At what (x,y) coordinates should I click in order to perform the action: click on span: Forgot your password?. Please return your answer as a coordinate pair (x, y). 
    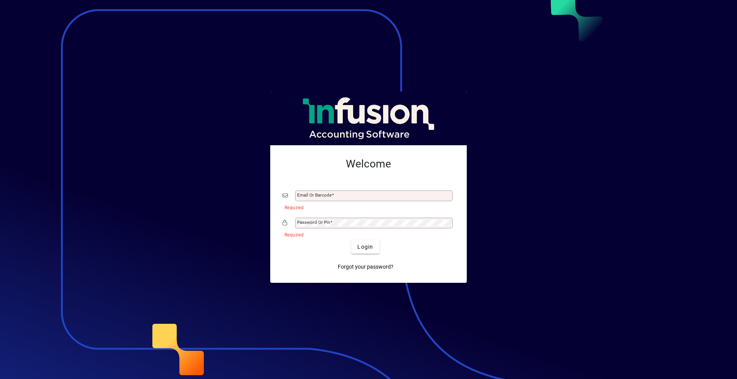
    Looking at the image, I should click on (365, 267).